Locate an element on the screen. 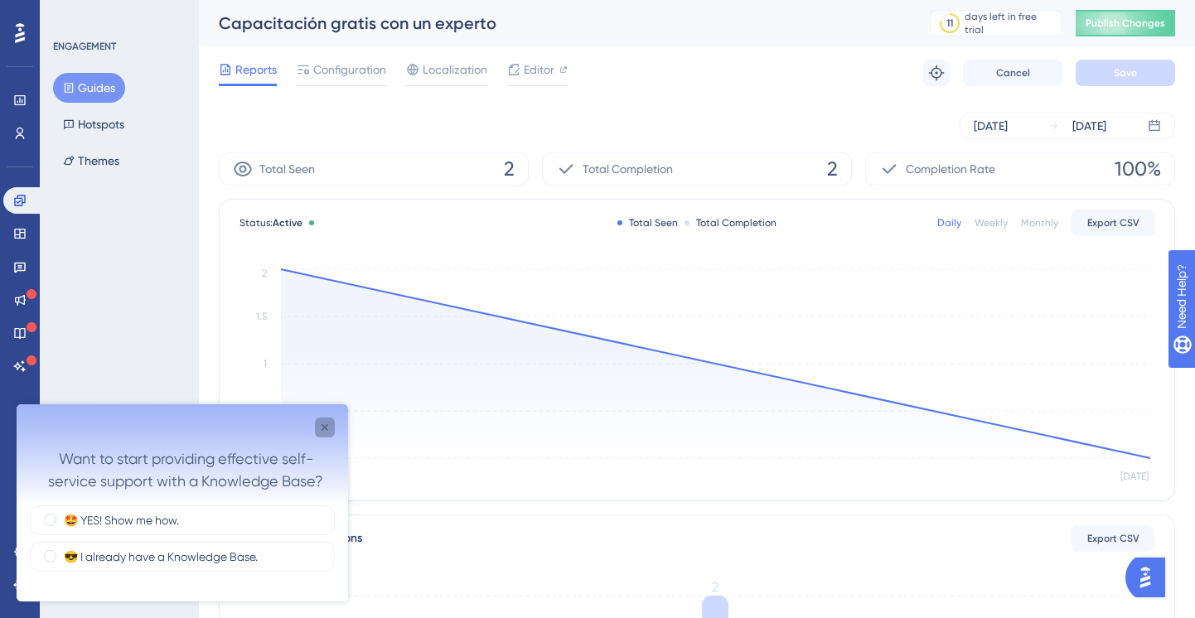 This screenshot has height=618, width=1195. span: Active is located at coordinates (287, 223).